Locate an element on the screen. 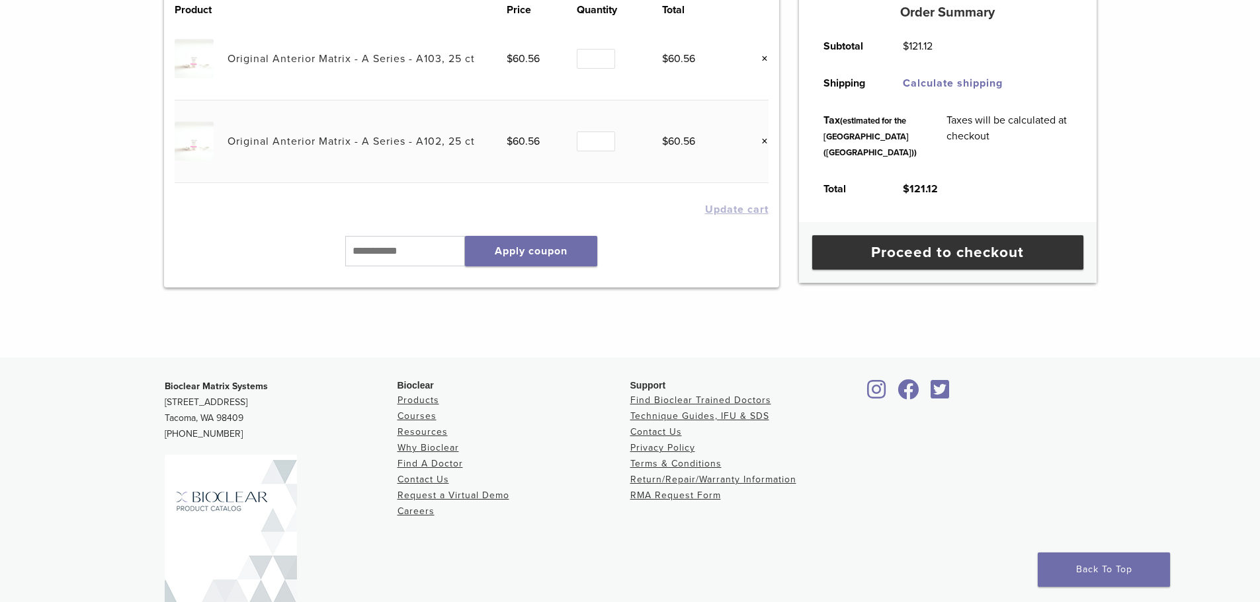 This screenshot has height=602, width=1260. a: Careers is located at coordinates (416, 511).